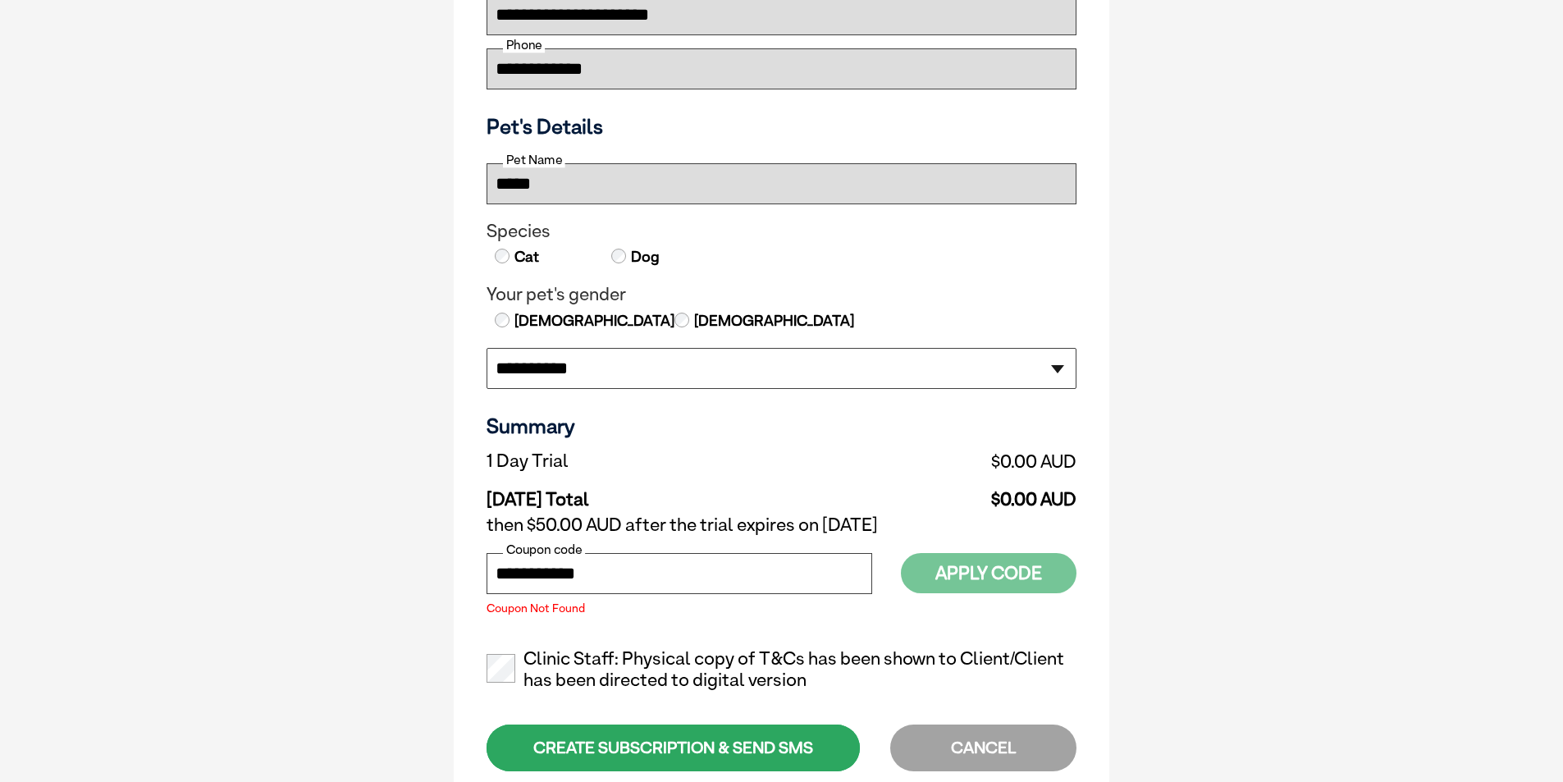  What do you see at coordinates (524, 45) in the screenshot?
I see `label: Phone` at bounding box center [524, 45].